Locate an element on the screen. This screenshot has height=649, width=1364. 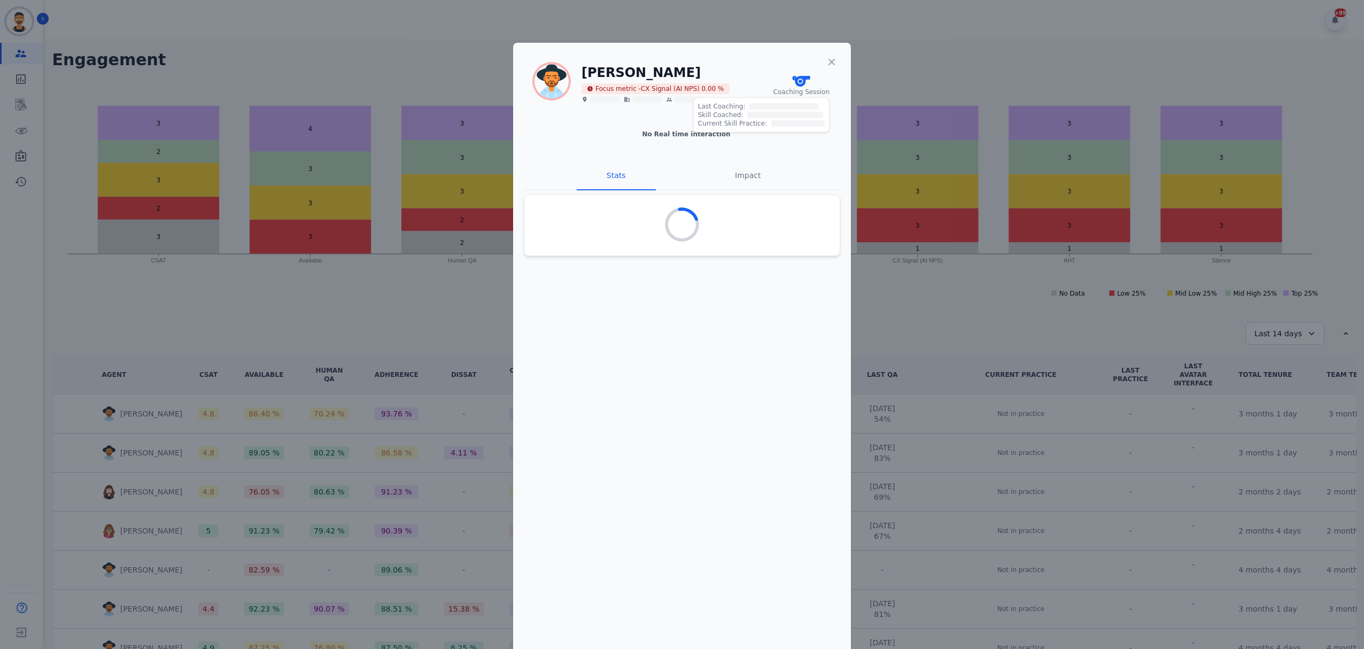
div: No Real time interaction is located at coordinates (686, 134).